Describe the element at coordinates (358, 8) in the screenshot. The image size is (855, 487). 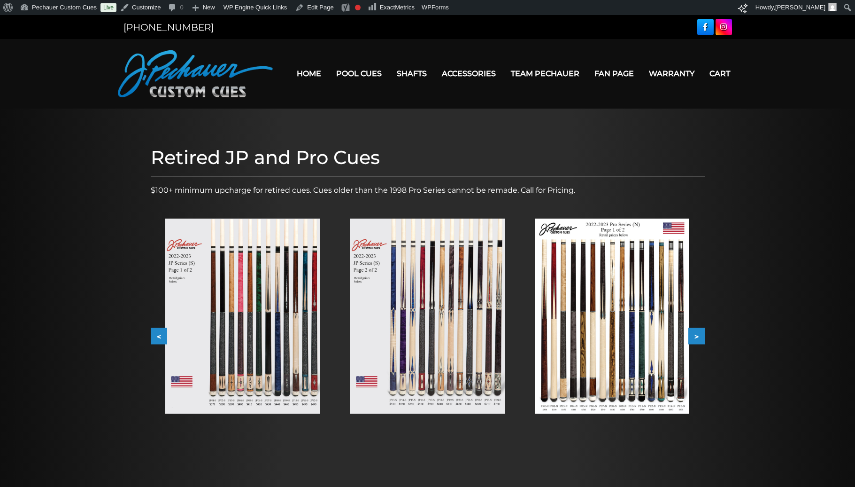
I see `div: Focus keyphrase not set` at that location.